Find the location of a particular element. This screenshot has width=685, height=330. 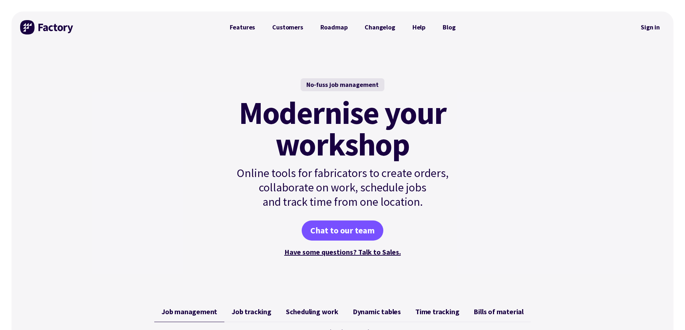

span: Bills of material is located at coordinates (498, 312).